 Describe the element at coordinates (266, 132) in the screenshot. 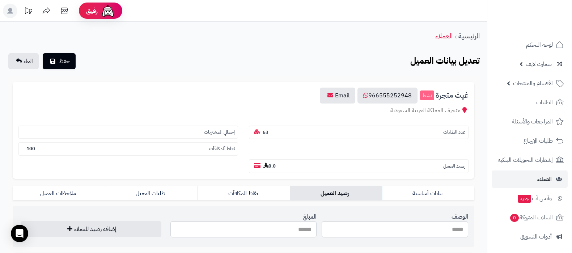

I see `b: 63` at that location.